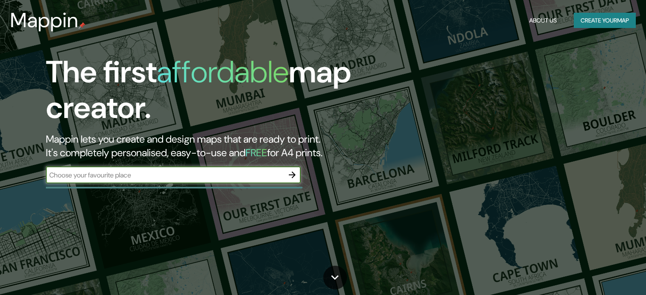 This screenshot has width=646, height=295. What do you see at coordinates (207, 93) in the screenshot?
I see `h1: The first map creator.` at bounding box center [207, 93].